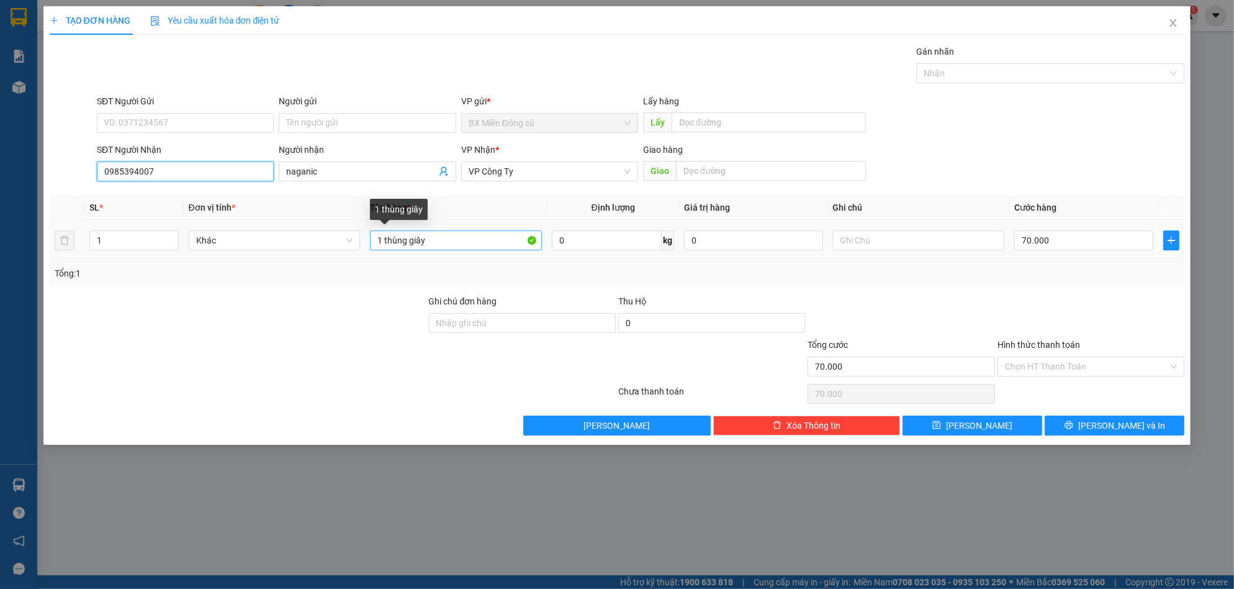 Image resolution: width=1234 pixels, height=589 pixels. Describe the element at coordinates (828, 345) in the screenshot. I see `span: Tổng cước` at that location.